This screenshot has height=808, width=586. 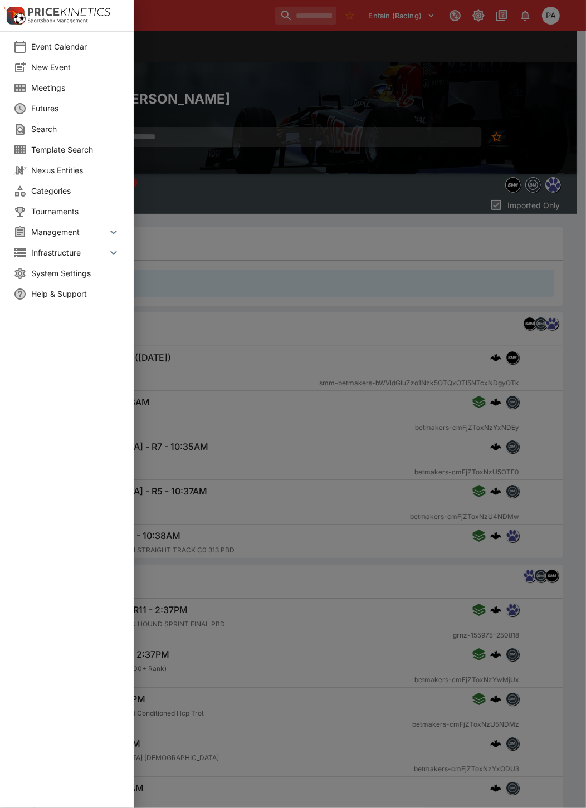 What do you see at coordinates (69, 12) in the screenshot?
I see `img: PriceKinetics` at bounding box center [69, 12].